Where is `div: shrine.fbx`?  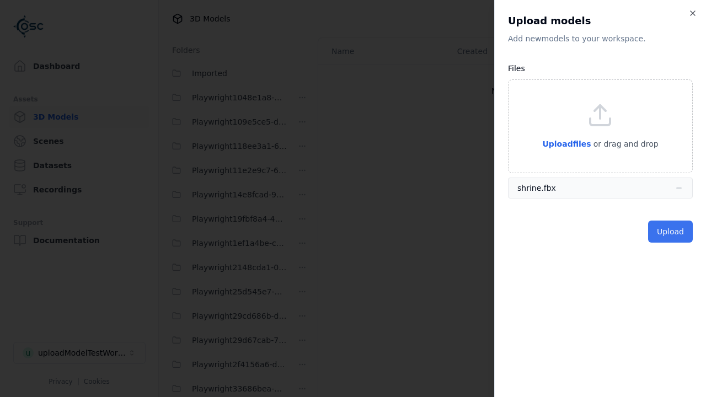
div: shrine.fbx is located at coordinates (537, 188).